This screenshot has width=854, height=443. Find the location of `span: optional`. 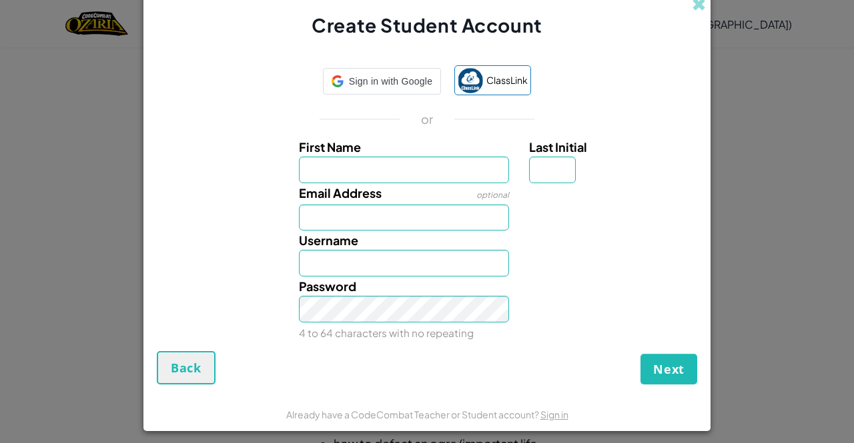

span: optional is located at coordinates (492, 195).